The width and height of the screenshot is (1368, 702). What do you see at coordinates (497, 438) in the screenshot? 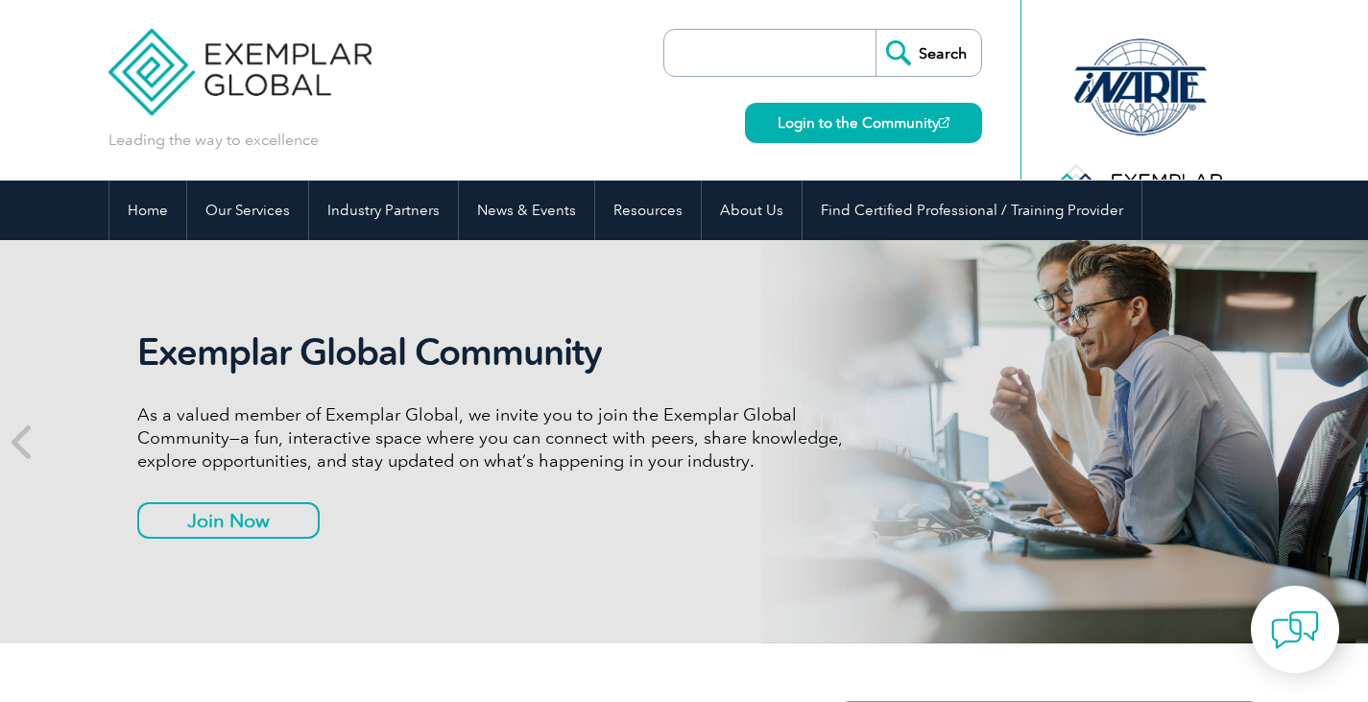
I see `p: As a valued member of Exemplar Global, we invite you to join the Exemplar Global Community—a fun,...` at bounding box center [497, 438].